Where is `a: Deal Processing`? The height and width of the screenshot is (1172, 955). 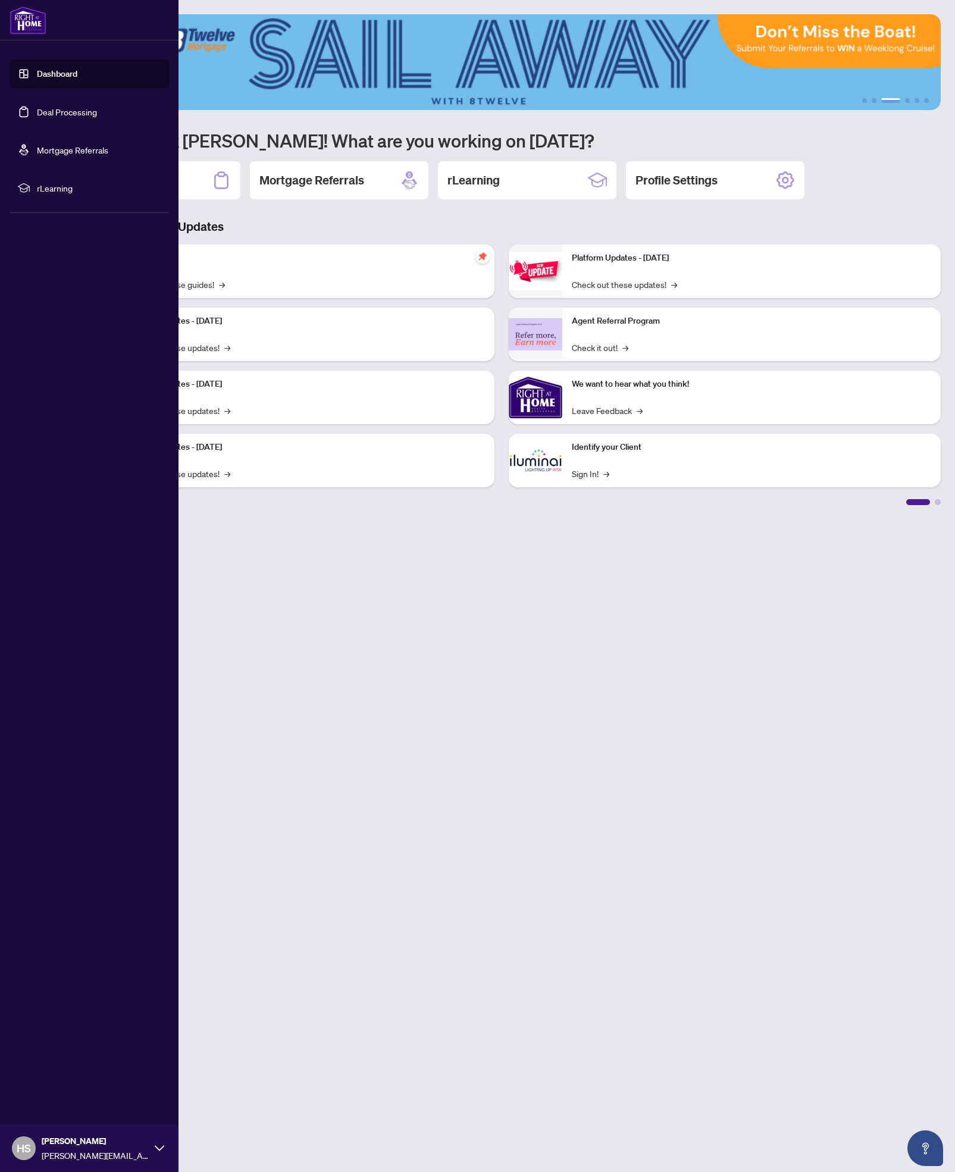
a: Deal Processing is located at coordinates (67, 112).